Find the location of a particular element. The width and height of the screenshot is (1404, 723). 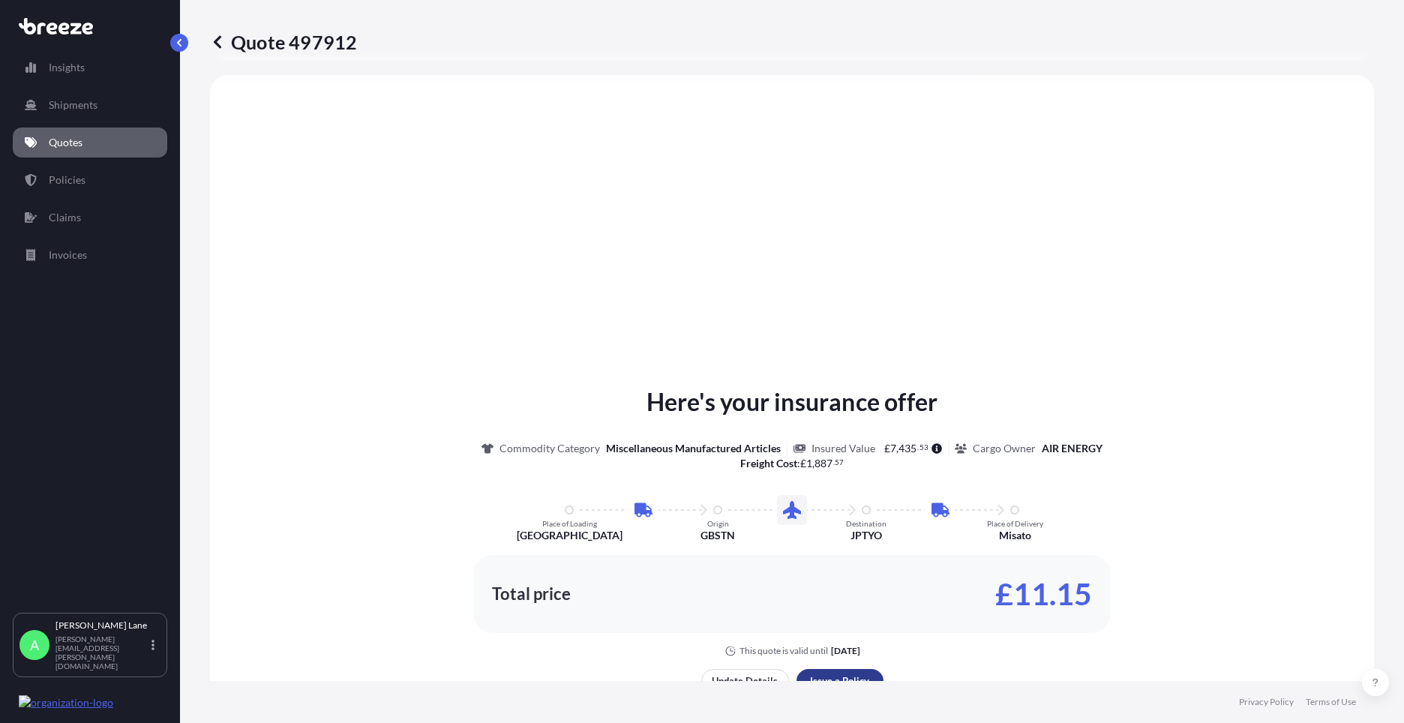

p: Claims is located at coordinates (64, 217).